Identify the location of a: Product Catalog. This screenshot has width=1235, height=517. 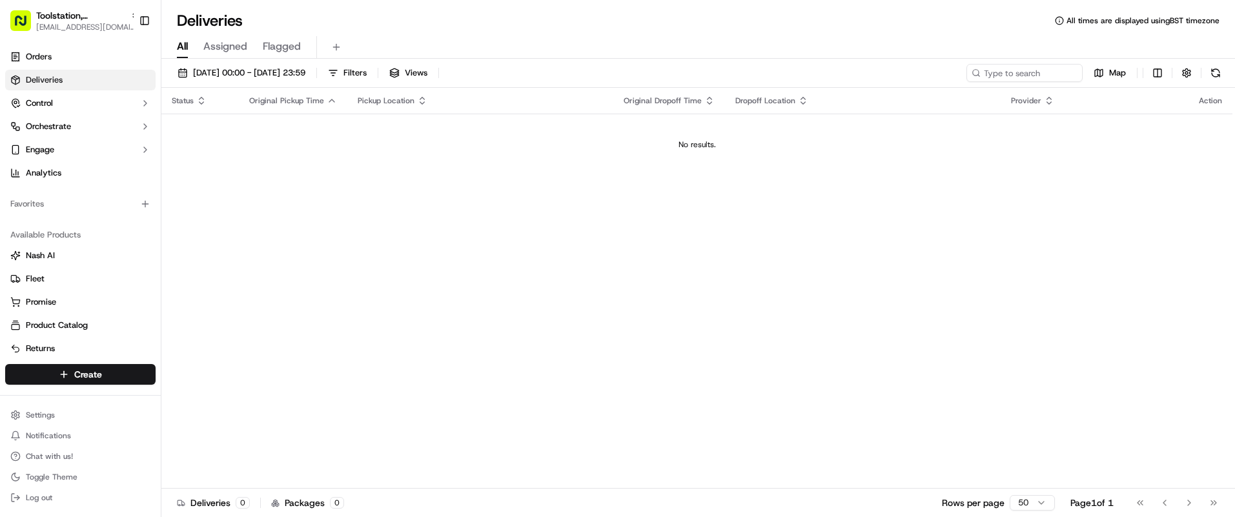
(80, 325).